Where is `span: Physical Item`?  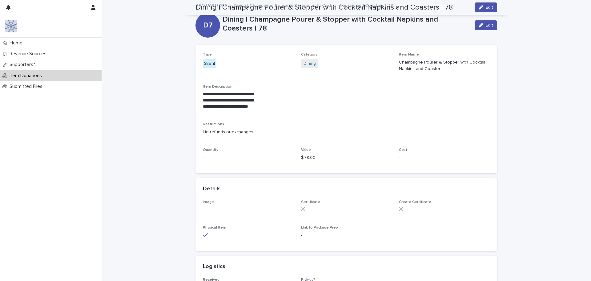
span: Physical Item is located at coordinates (215, 227).